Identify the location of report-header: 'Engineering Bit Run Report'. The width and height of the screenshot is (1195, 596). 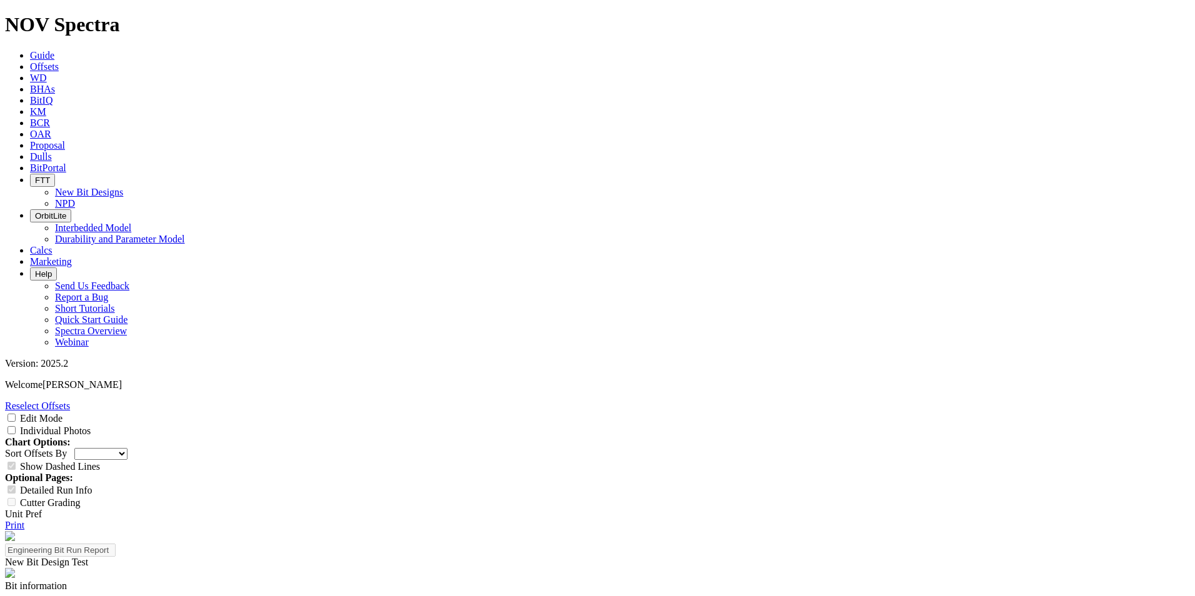
(597, 555).